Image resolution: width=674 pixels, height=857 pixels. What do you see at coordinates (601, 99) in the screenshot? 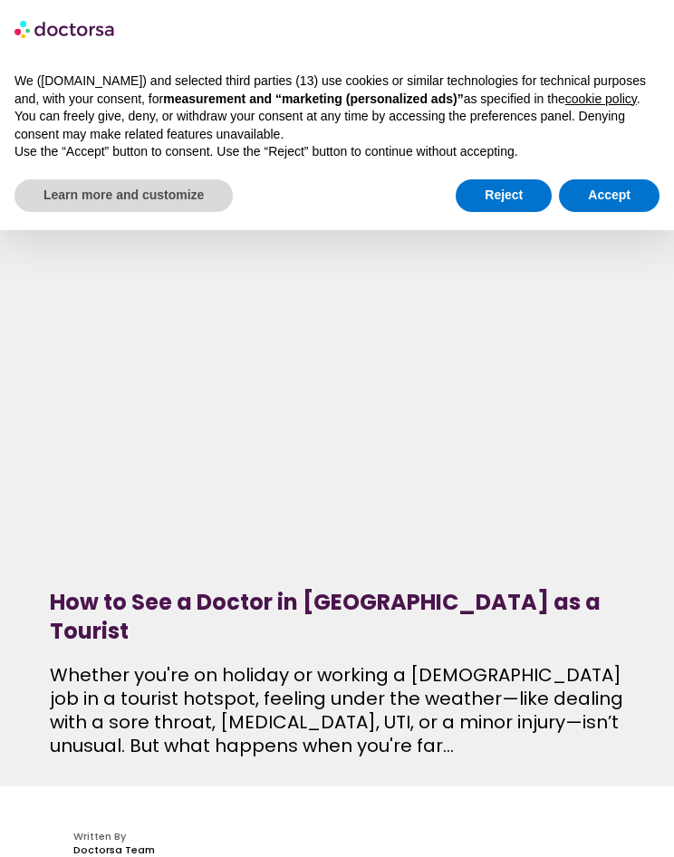
I see `a: cookie policy` at bounding box center [601, 99].